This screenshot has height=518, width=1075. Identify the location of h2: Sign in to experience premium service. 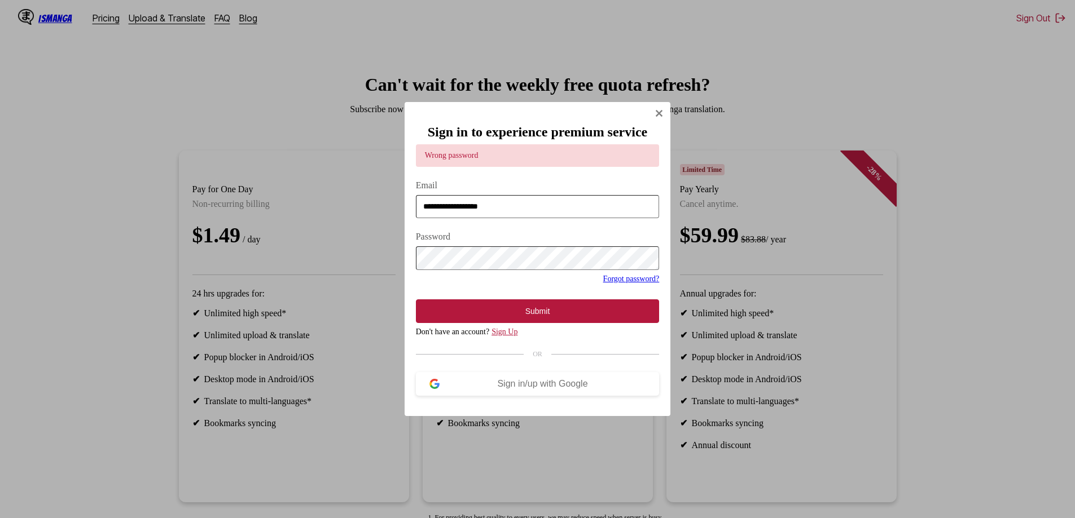
(538, 132).